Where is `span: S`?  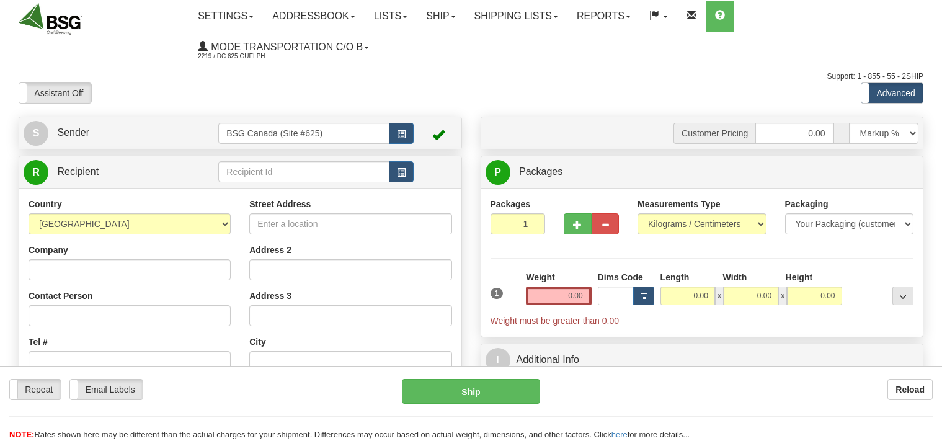
span: S is located at coordinates (36, 133).